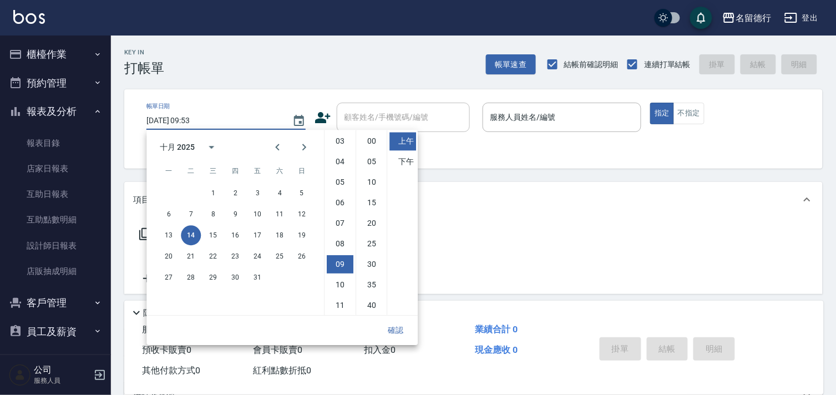 The image size is (836, 395). I want to click on button: Previous month, so click(277, 147).